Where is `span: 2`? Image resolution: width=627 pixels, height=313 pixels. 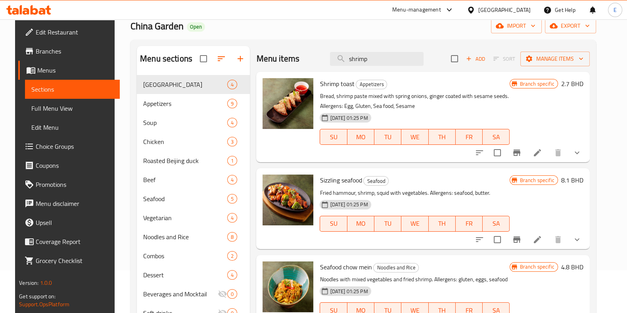
span: 2 is located at coordinates (232, 256).